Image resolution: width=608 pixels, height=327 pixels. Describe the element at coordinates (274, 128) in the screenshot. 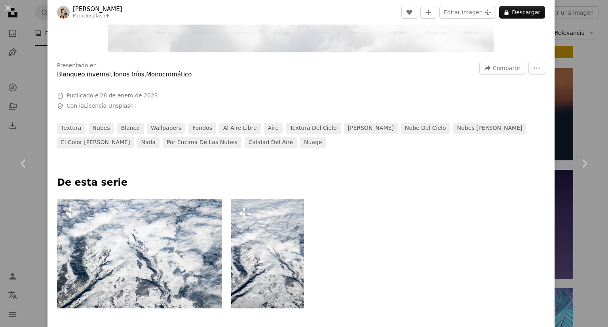

I see `a: aire` at that location.